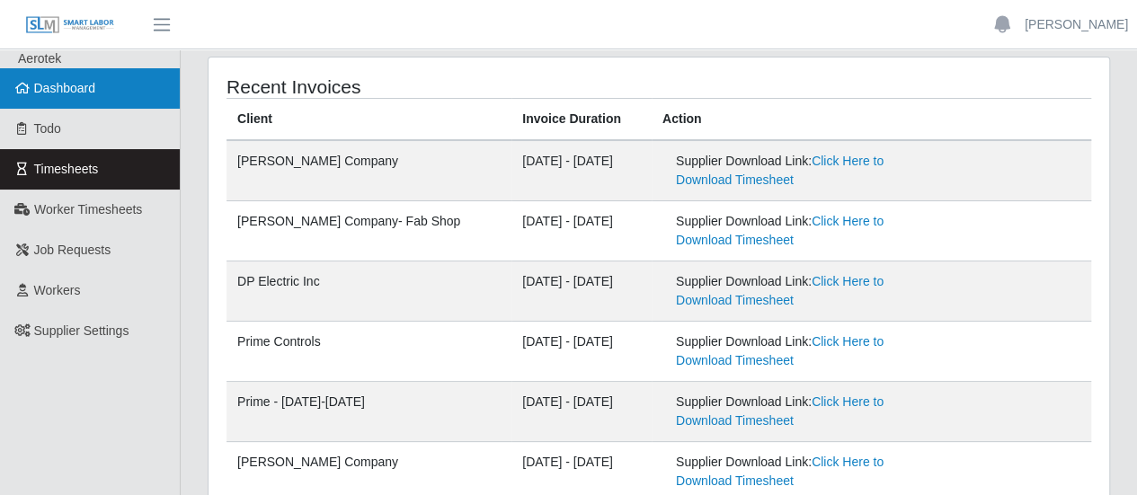 This screenshot has height=495, width=1137. I want to click on th: Invoice Duration, so click(582, 120).